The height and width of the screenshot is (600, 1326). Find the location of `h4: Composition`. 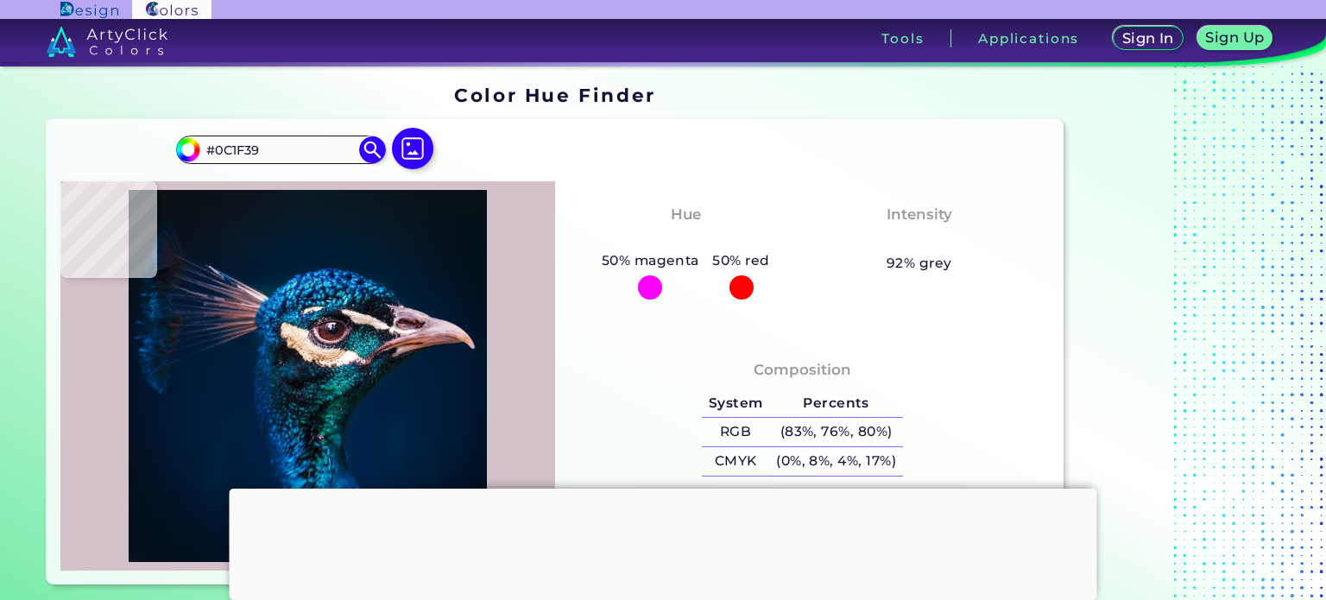

h4: Composition is located at coordinates (802, 369).